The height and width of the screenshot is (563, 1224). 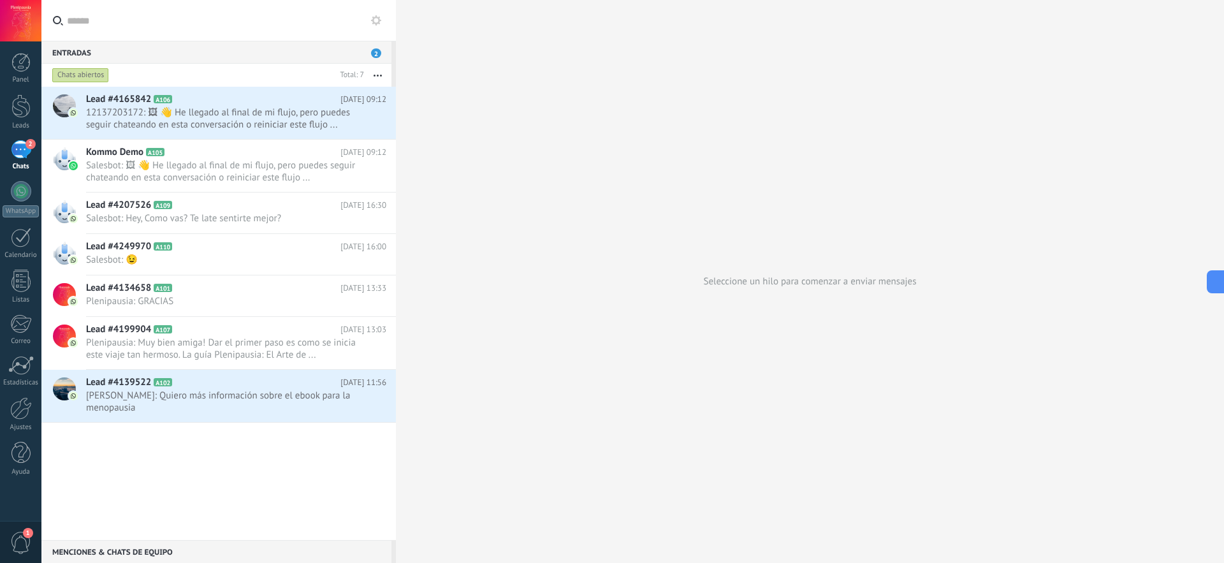 I want to click on span: Plenipausia: GRACIAS, so click(x=224, y=301).